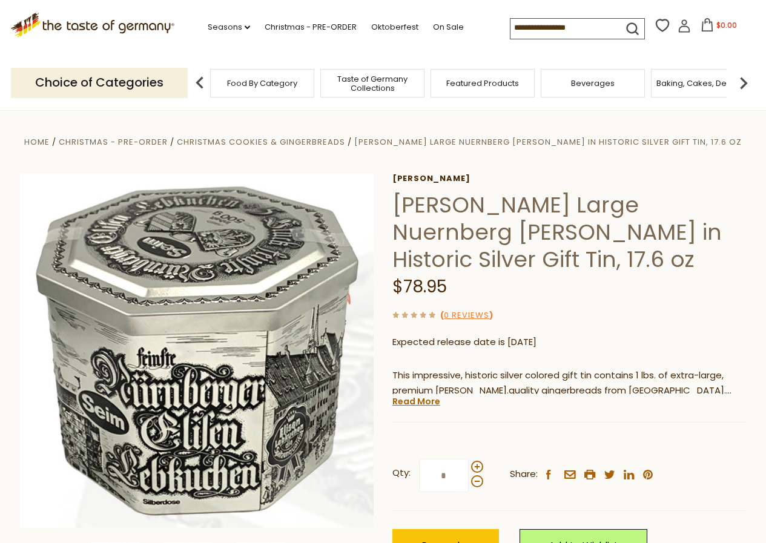 The width and height of the screenshot is (766, 543). Describe the element at coordinates (113, 142) in the screenshot. I see `span: Christmas - PRE-ORDER` at that location.